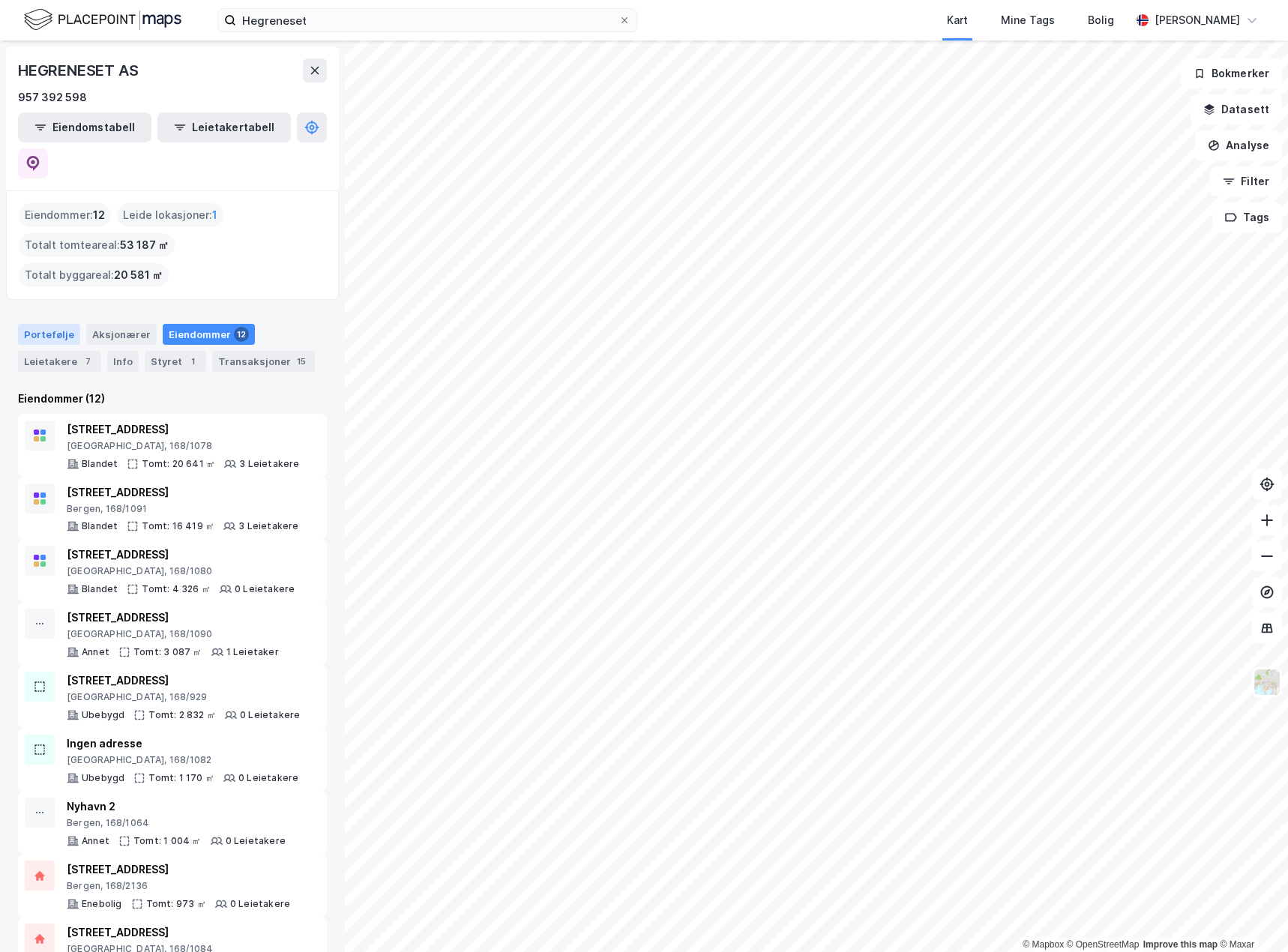  I want to click on span: 12, so click(99, 215).